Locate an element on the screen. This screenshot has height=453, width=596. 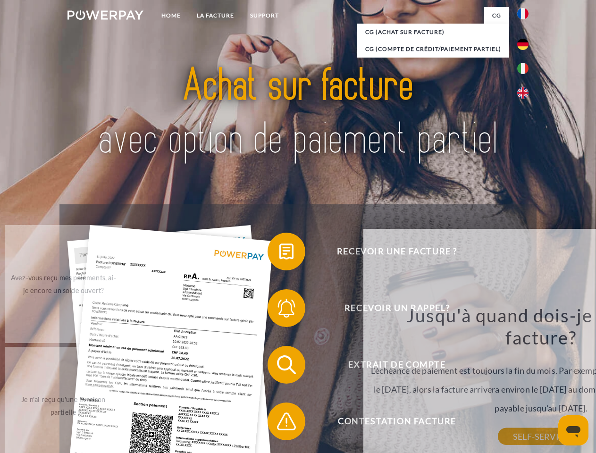
a: LA FACTURE is located at coordinates (215, 16).